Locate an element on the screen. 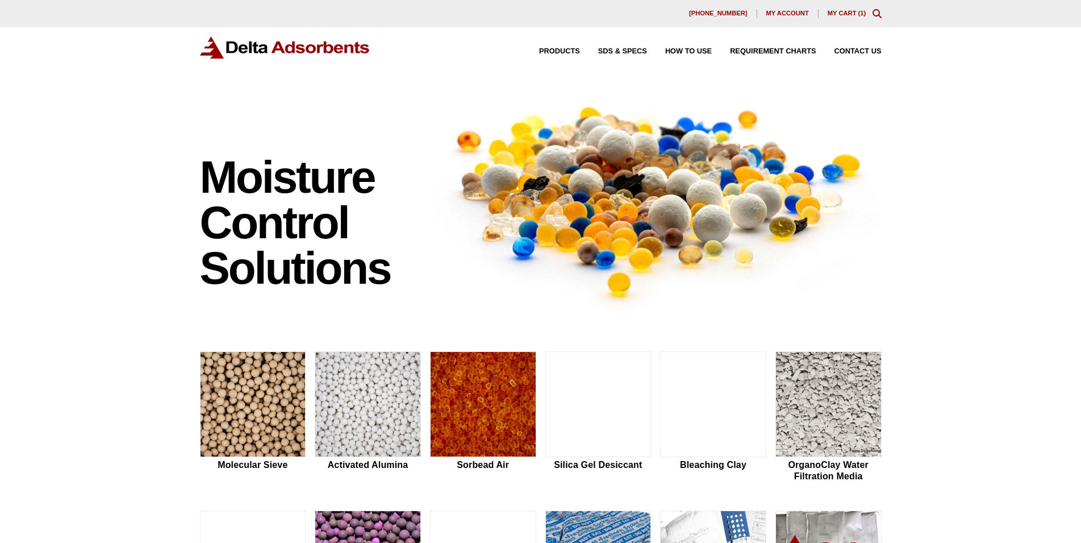  span: Products is located at coordinates (560, 51).